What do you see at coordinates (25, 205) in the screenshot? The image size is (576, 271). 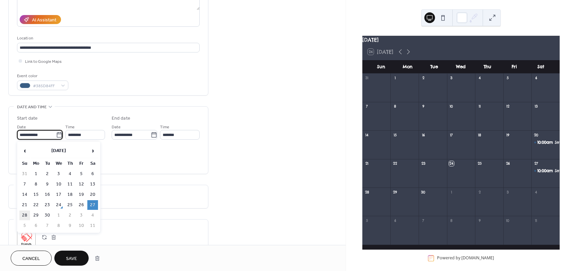 I see `td: 21` at bounding box center [25, 205].